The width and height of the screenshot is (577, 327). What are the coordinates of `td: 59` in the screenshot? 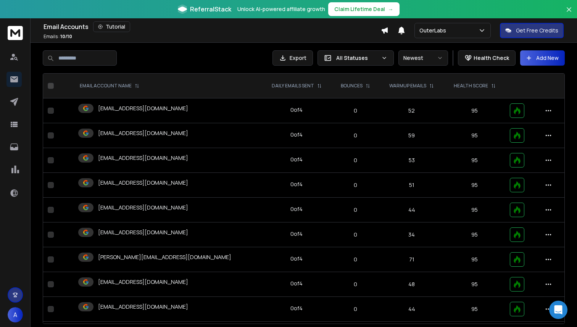 It's located at (411, 136).